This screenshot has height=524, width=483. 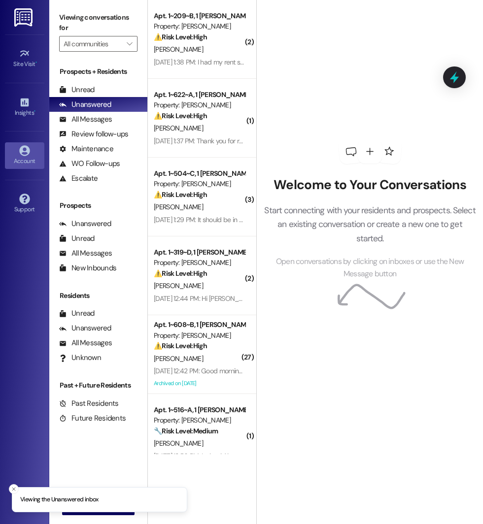 What do you see at coordinates (59, 500) in the screenshot?
I see `p: Viewing the Unanswered inbox` at bounding box center [59, 500].